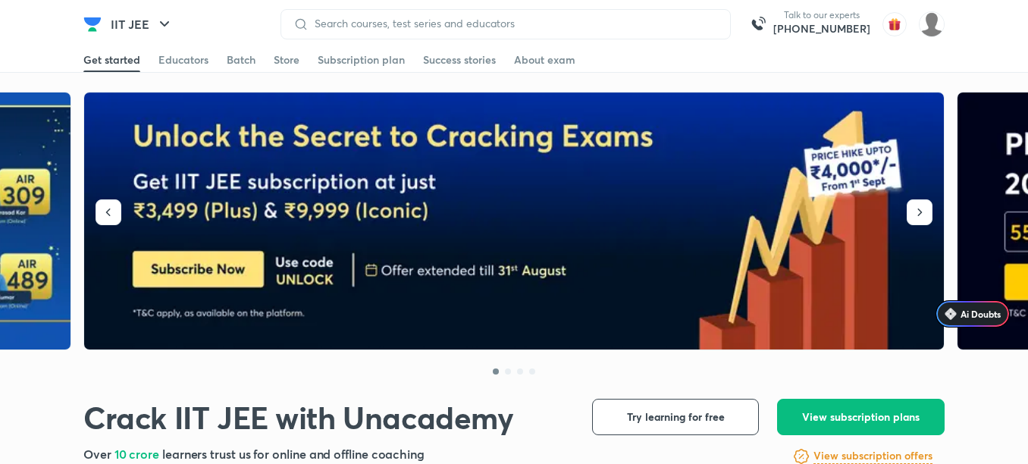 The width and height of the screenshot is (1028, 464). What do you see at coordinates (822, 15) in the screenshot?
I see `p: Talk to our experts` at bounding box center [822, 15].